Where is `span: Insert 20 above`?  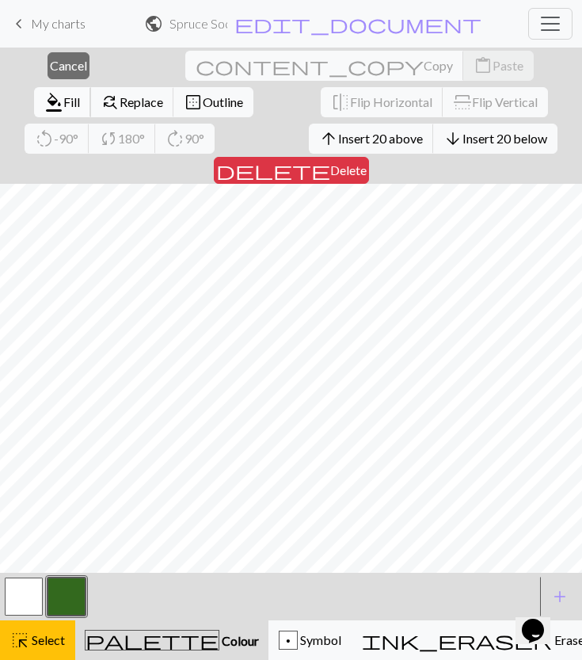 span: Insert 20 above is located at coordinates (380, 138).